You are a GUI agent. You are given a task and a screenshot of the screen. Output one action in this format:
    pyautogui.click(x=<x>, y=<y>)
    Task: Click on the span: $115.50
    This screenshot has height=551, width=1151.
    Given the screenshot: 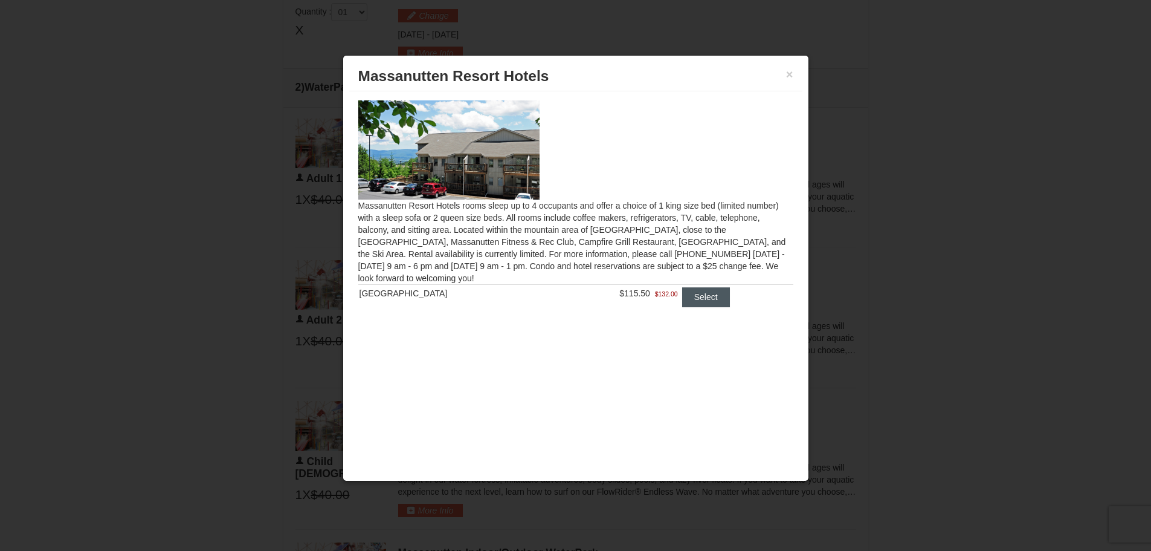 What is the action you would take?
    pyautogui.click(x=635, y=293)
    